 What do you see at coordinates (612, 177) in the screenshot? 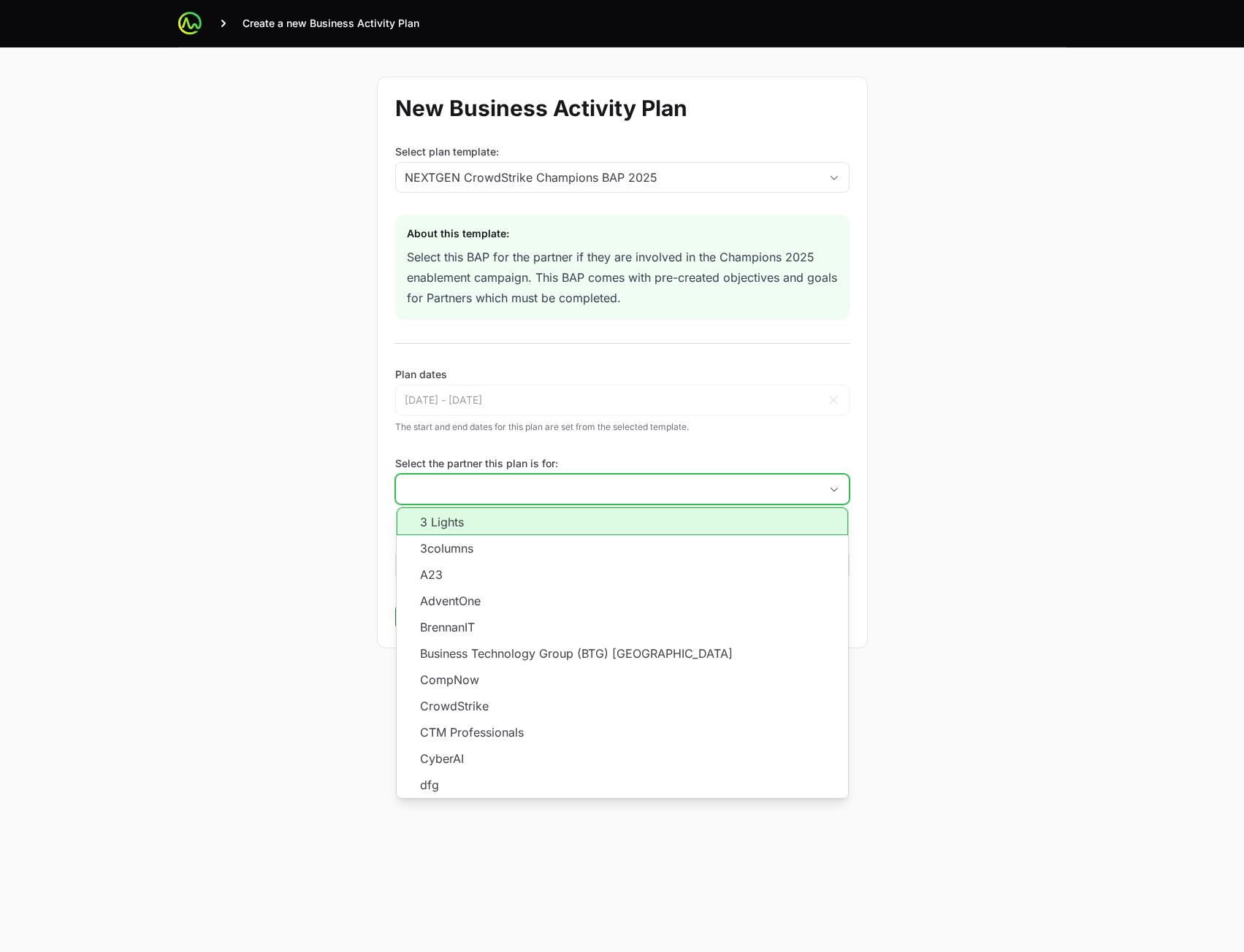
I see `div: NEXTGEN CrowdStrike Champions BAP 2025` at bounding box center [612, 177].